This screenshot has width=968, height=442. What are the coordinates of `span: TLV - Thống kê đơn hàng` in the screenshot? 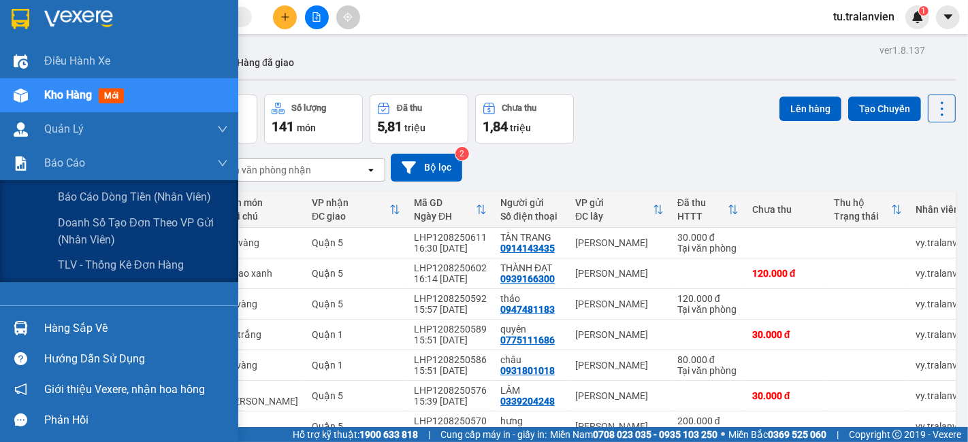 It's located at (120, 265).